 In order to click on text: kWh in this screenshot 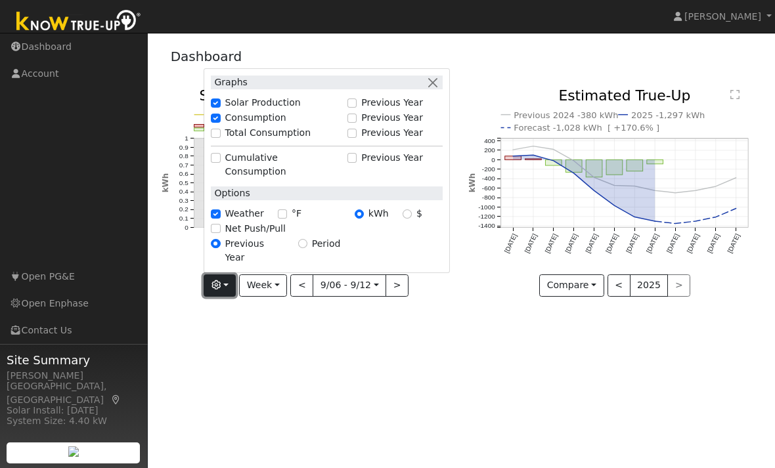, I will do `click(165, 183)`.